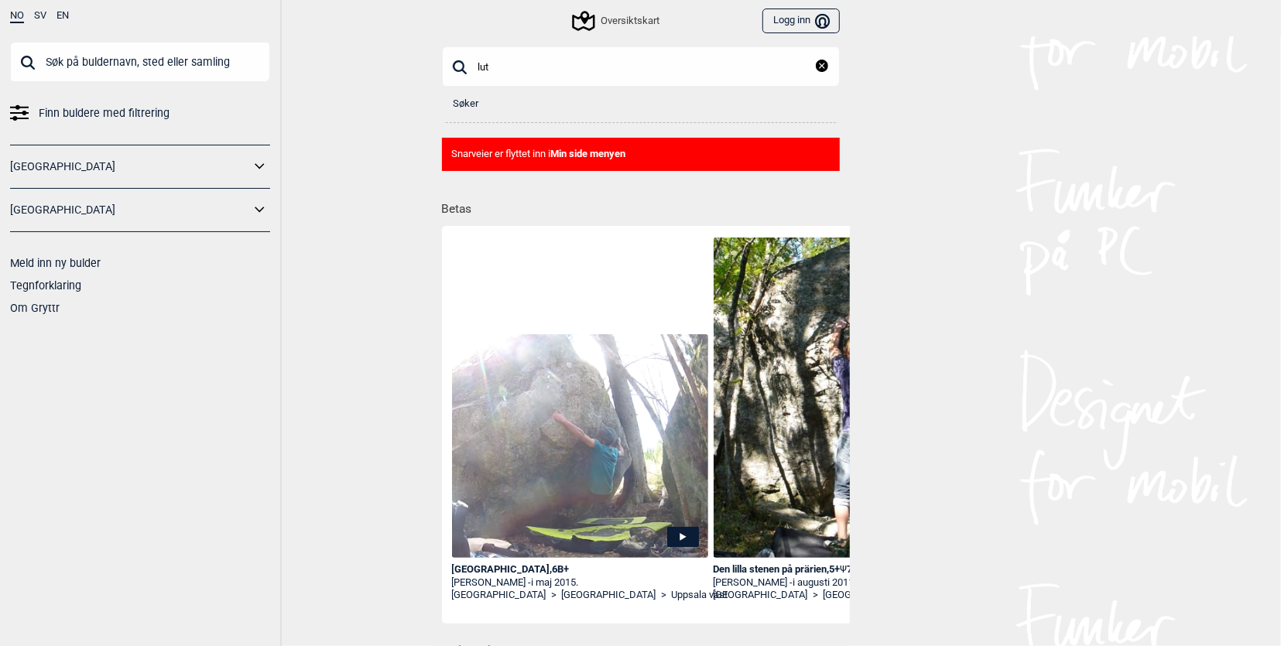  What do you see at coordinates (842, 398) in the screenshot?
I see `img: Henric pa Den lilla stenen pa prarien` at bounding box center [842, 398].